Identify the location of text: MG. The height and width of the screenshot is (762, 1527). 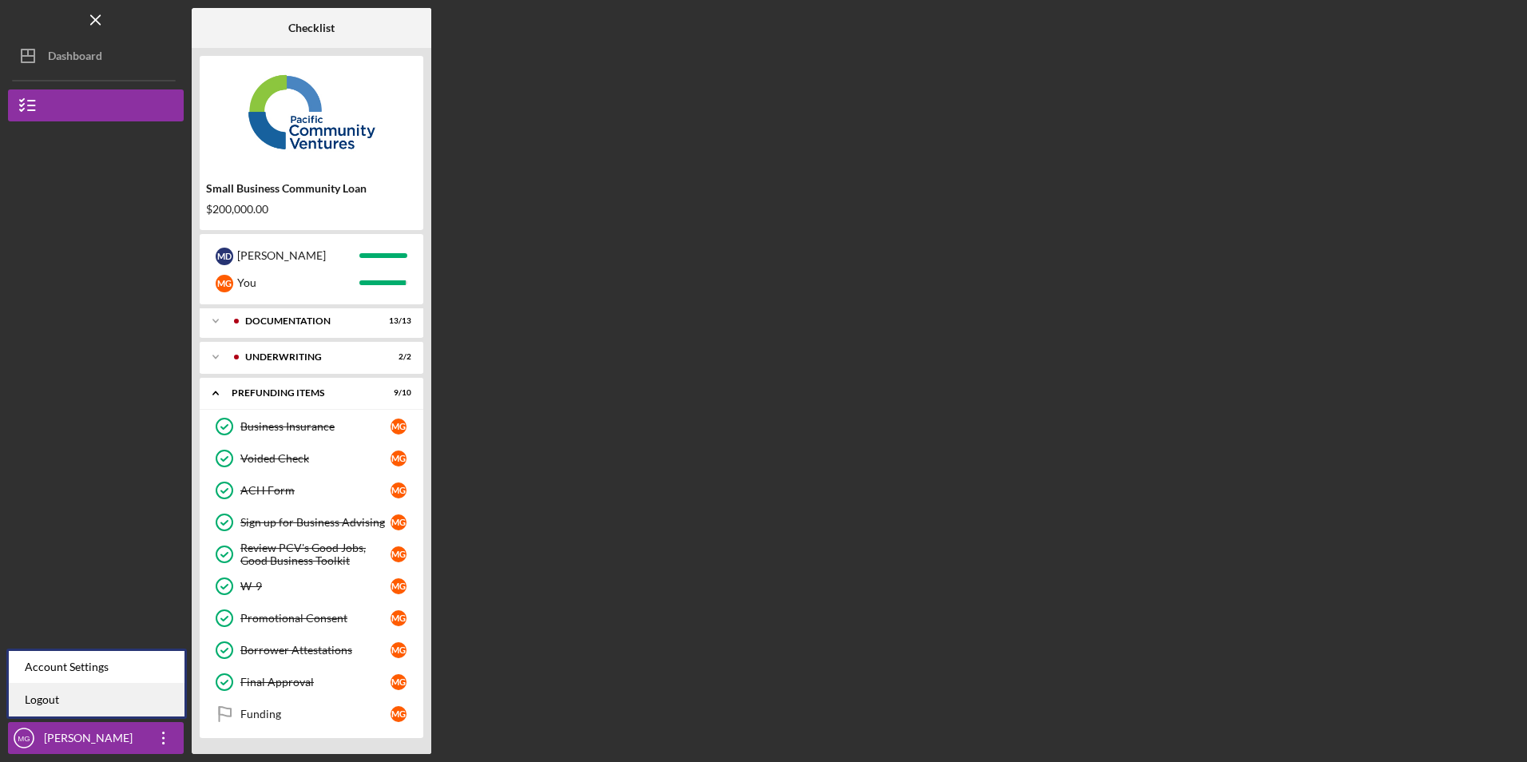
(23, 738).